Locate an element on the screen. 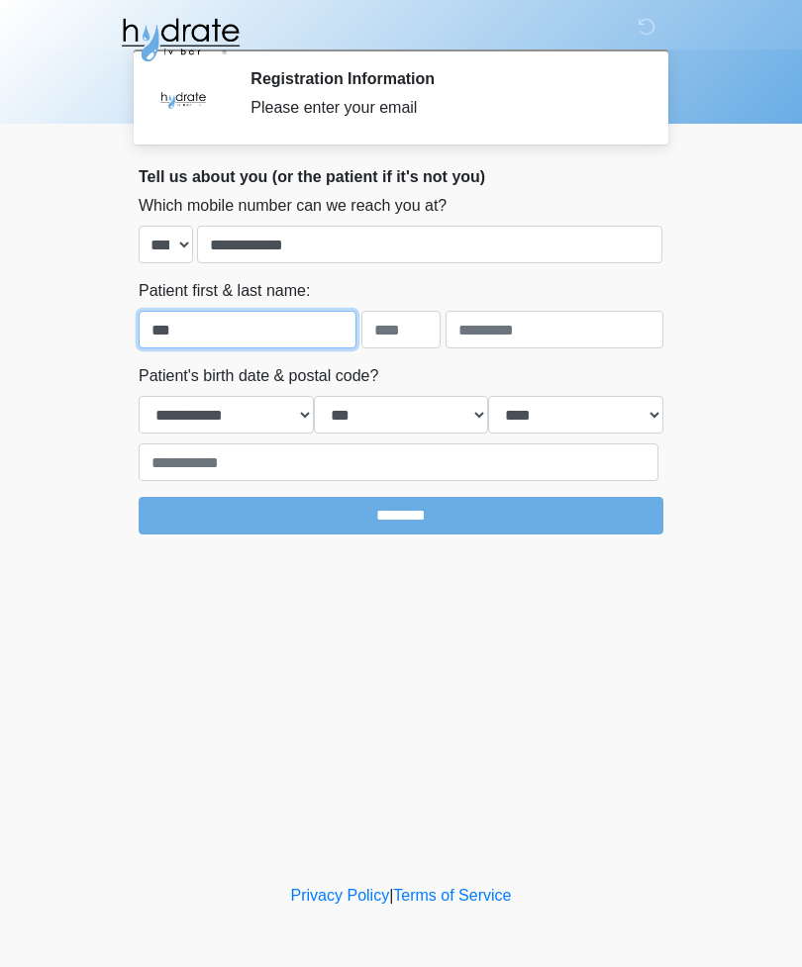 The height and width of the screenshot is (967, 802). label: Patient first & last name: is located at coordinates (224, 291).